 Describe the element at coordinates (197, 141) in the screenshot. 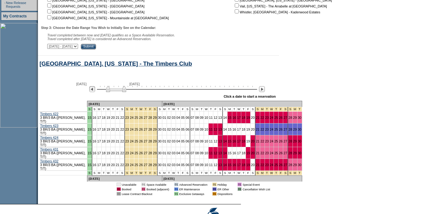

I see `a: 08` at that location.